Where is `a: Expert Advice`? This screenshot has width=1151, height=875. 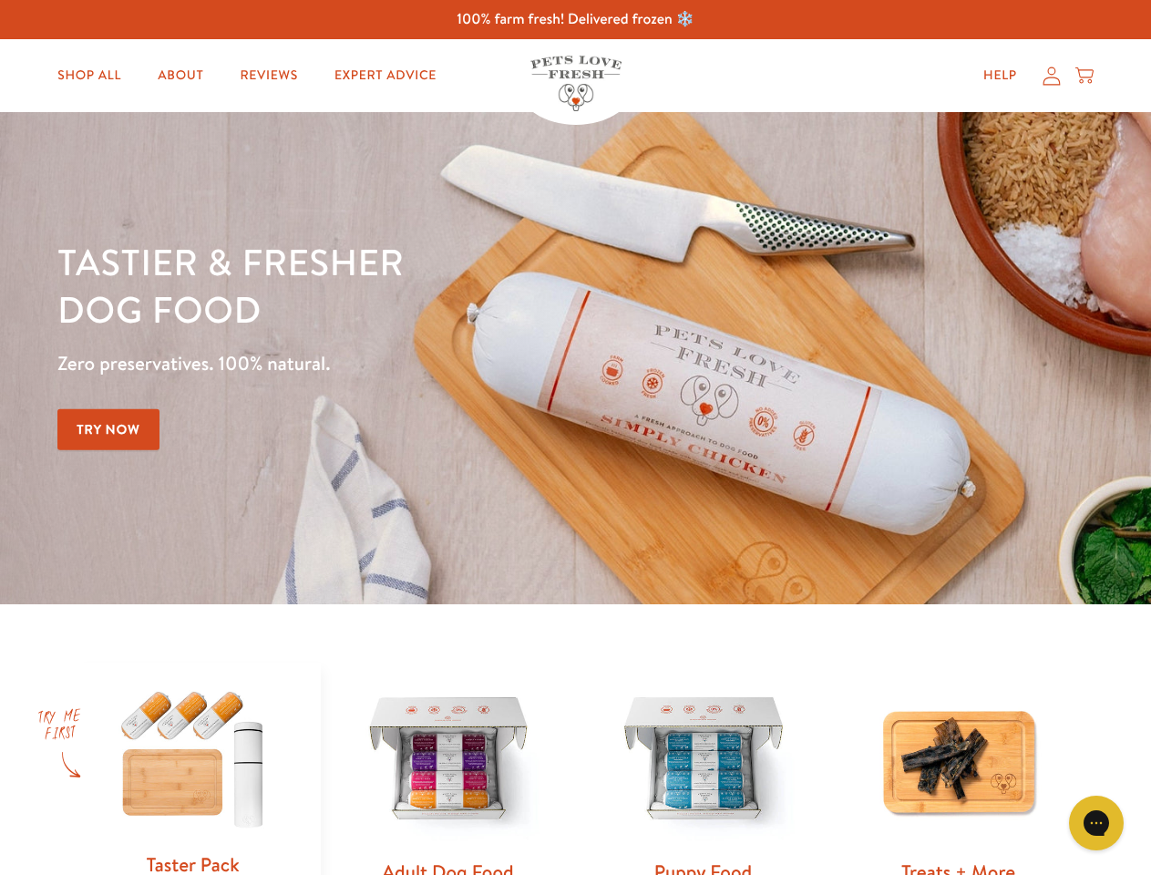 a: Expert Advice is located at coordinates (385, 76).